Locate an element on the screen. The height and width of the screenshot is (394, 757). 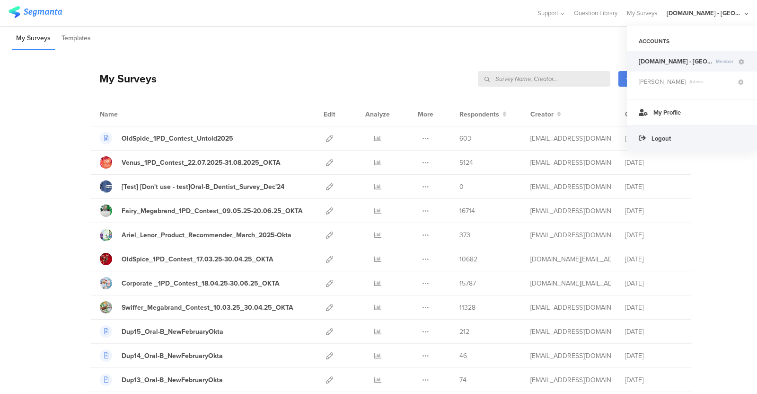
div: Edit is located at coordinates (329, 114).